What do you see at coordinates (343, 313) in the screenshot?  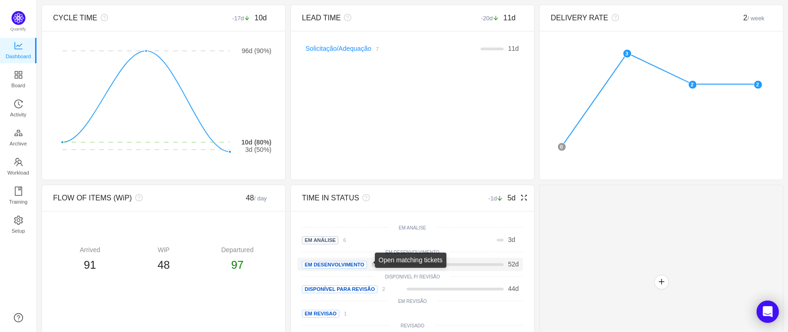 I see `a: 1` at bounding box center [343, 313].